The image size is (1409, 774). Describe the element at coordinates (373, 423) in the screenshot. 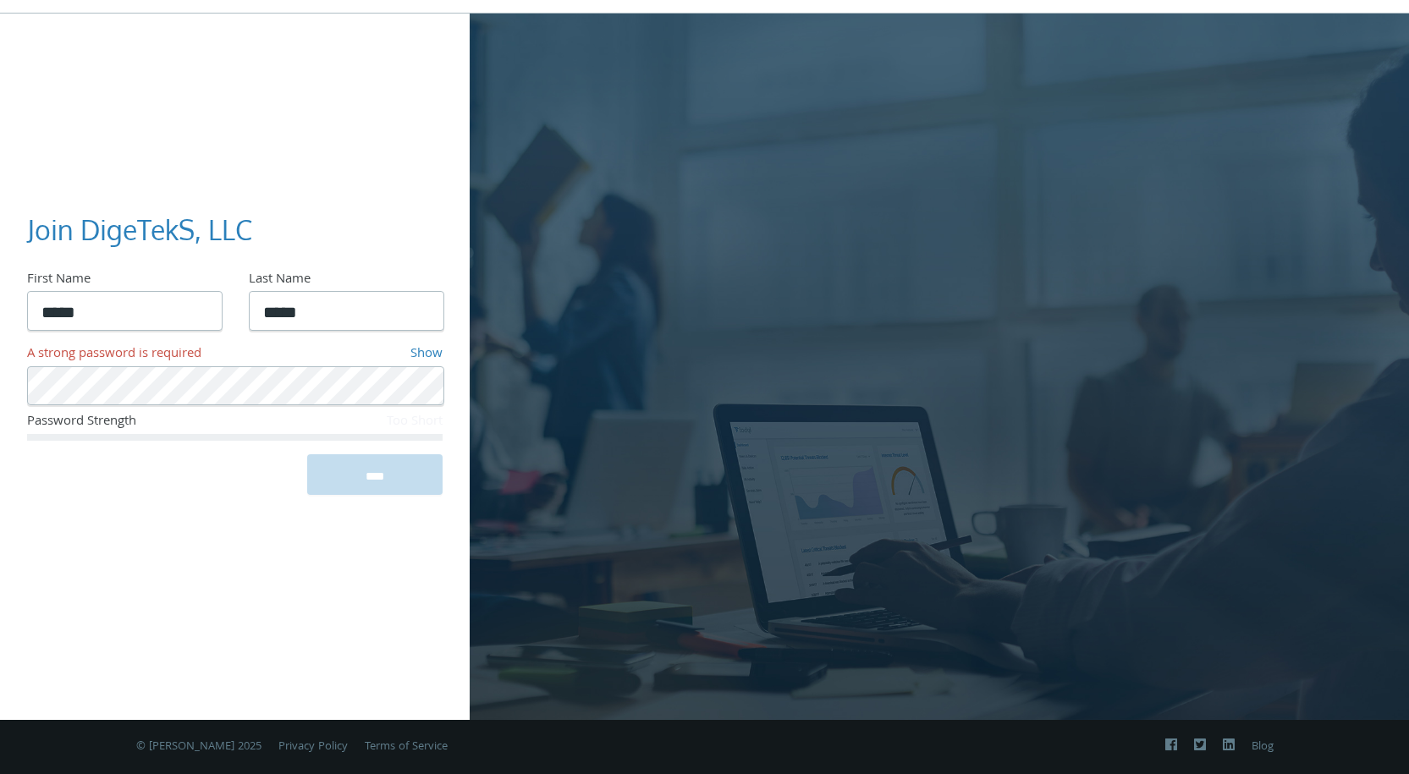

I see `div: Too Short` at that location.